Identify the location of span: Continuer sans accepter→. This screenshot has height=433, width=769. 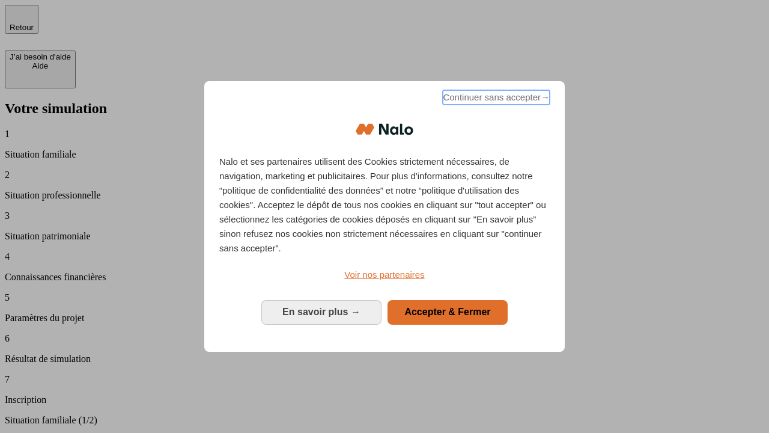
(496, 97).